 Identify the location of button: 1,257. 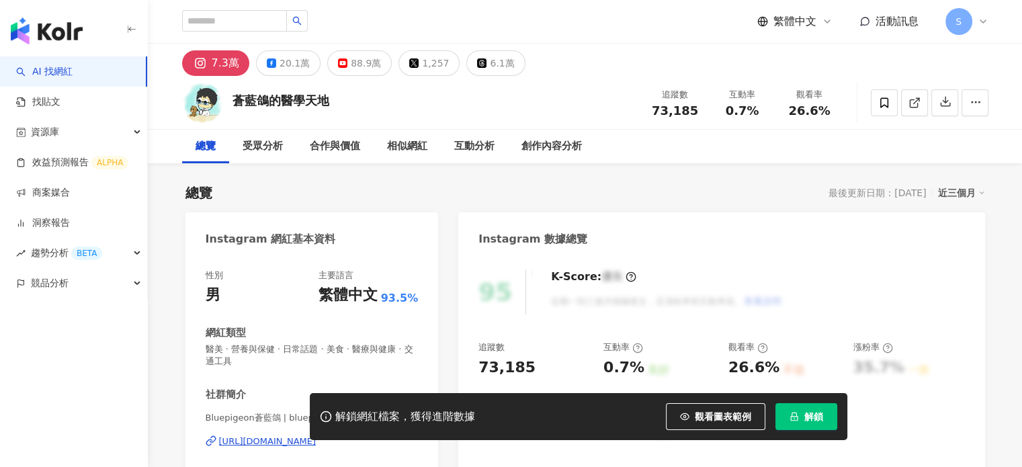
(429, 63).